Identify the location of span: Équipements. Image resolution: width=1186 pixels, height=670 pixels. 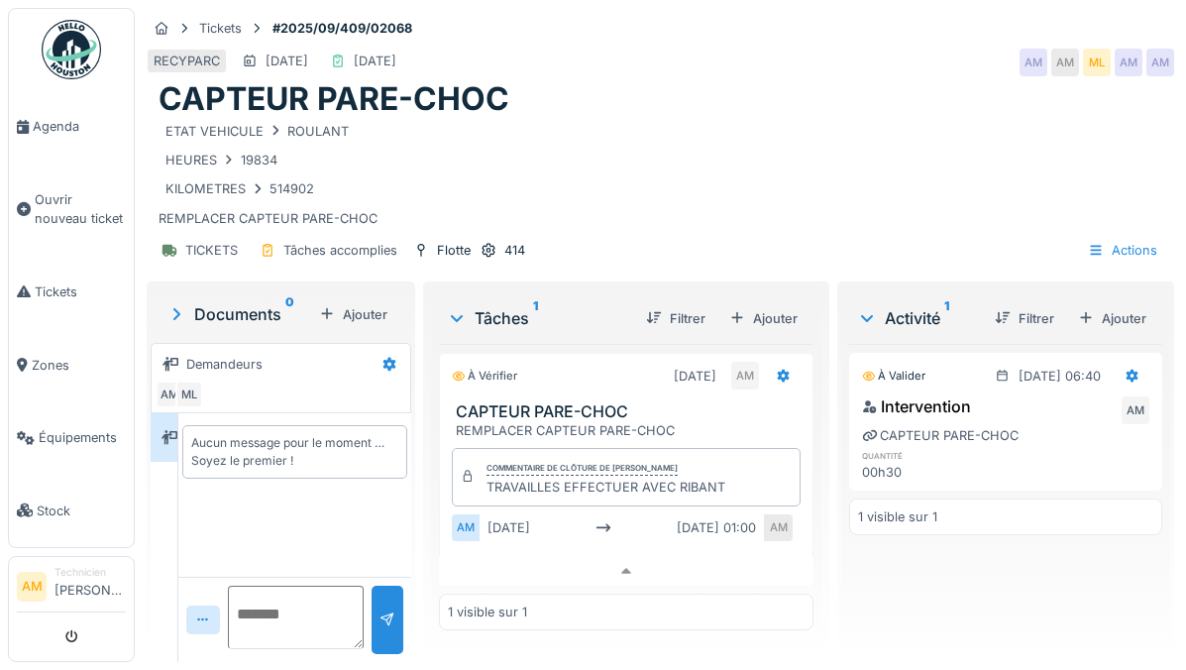
(82, 437).